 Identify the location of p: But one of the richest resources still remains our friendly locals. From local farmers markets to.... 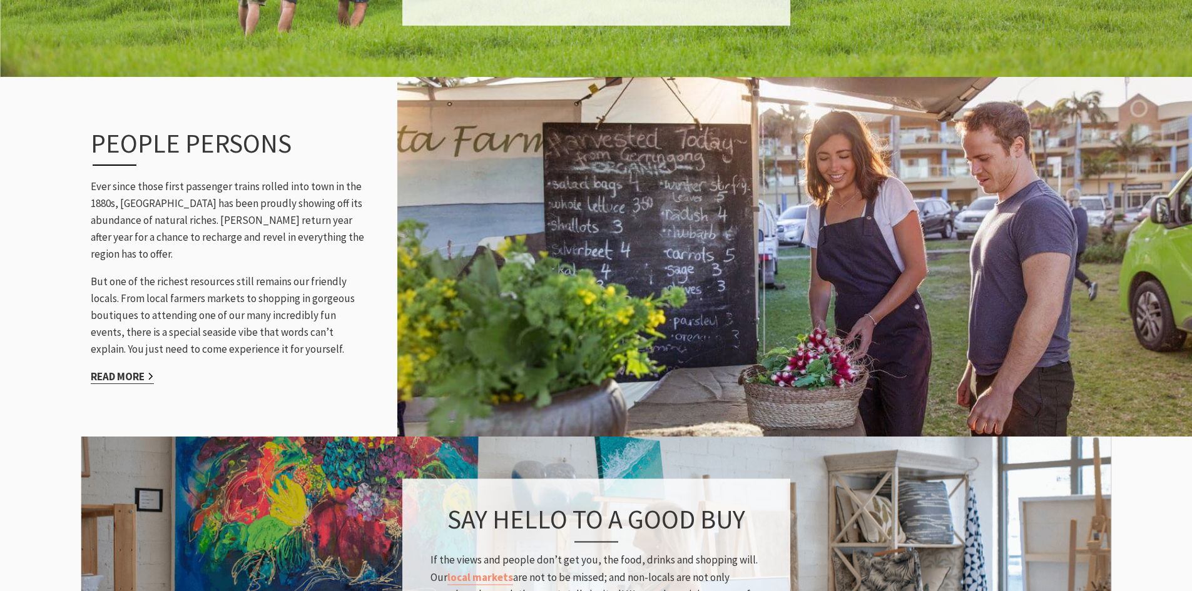
(228, 316).